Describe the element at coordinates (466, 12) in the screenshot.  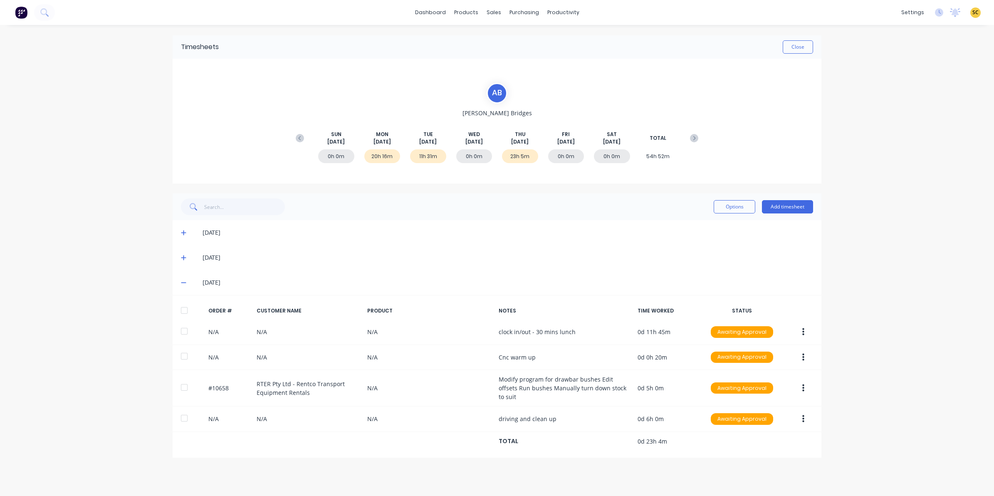
I see `div: products` at that location.